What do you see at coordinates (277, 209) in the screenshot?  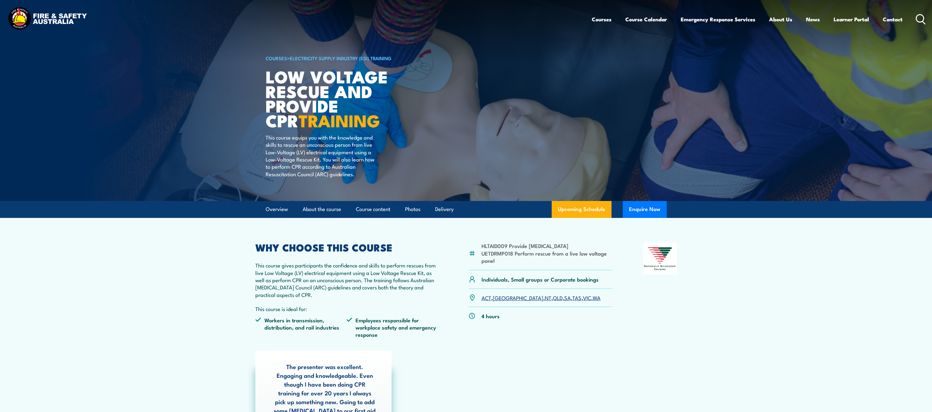 I see `a: Overview` at bounding box center [277, 209].